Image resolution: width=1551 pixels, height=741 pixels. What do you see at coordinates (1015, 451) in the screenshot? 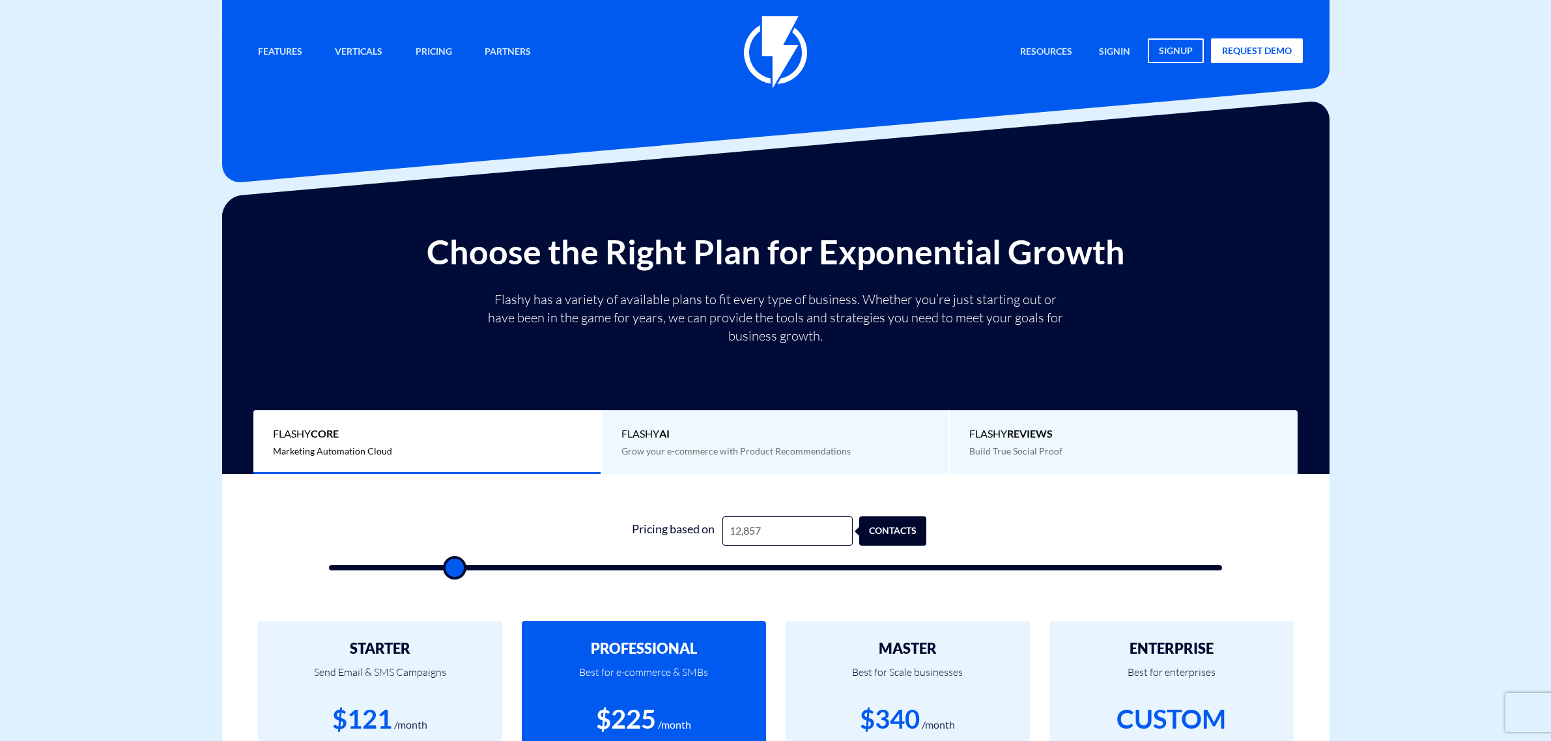
I see `span: Build True Social Proof` at bounding box center [1015, 451].